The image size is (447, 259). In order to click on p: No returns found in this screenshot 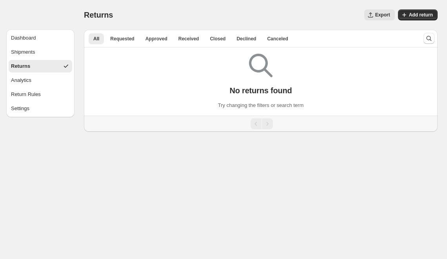, I will do `click(260, 91)`.